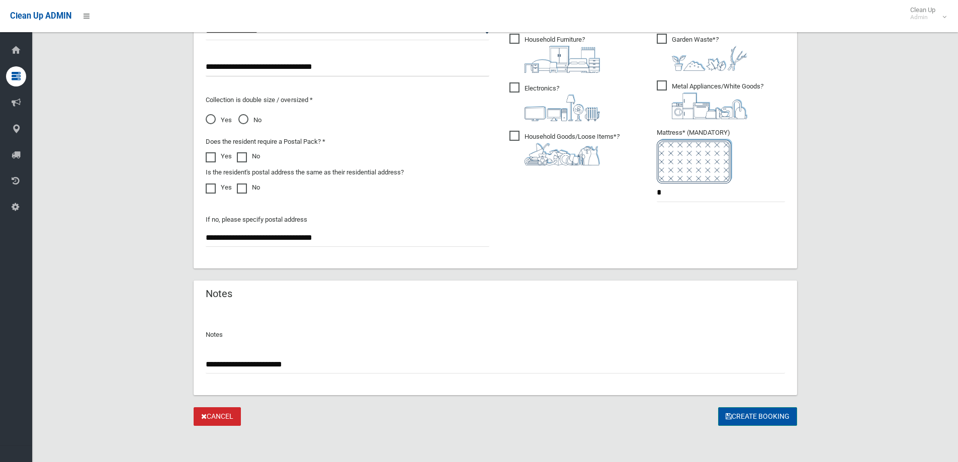 The height and width of the screenshot is (462, 958). Describe the element at coordinates (256, 220) in the screenshot. I see `label: If no, please specify postal address` at that location.